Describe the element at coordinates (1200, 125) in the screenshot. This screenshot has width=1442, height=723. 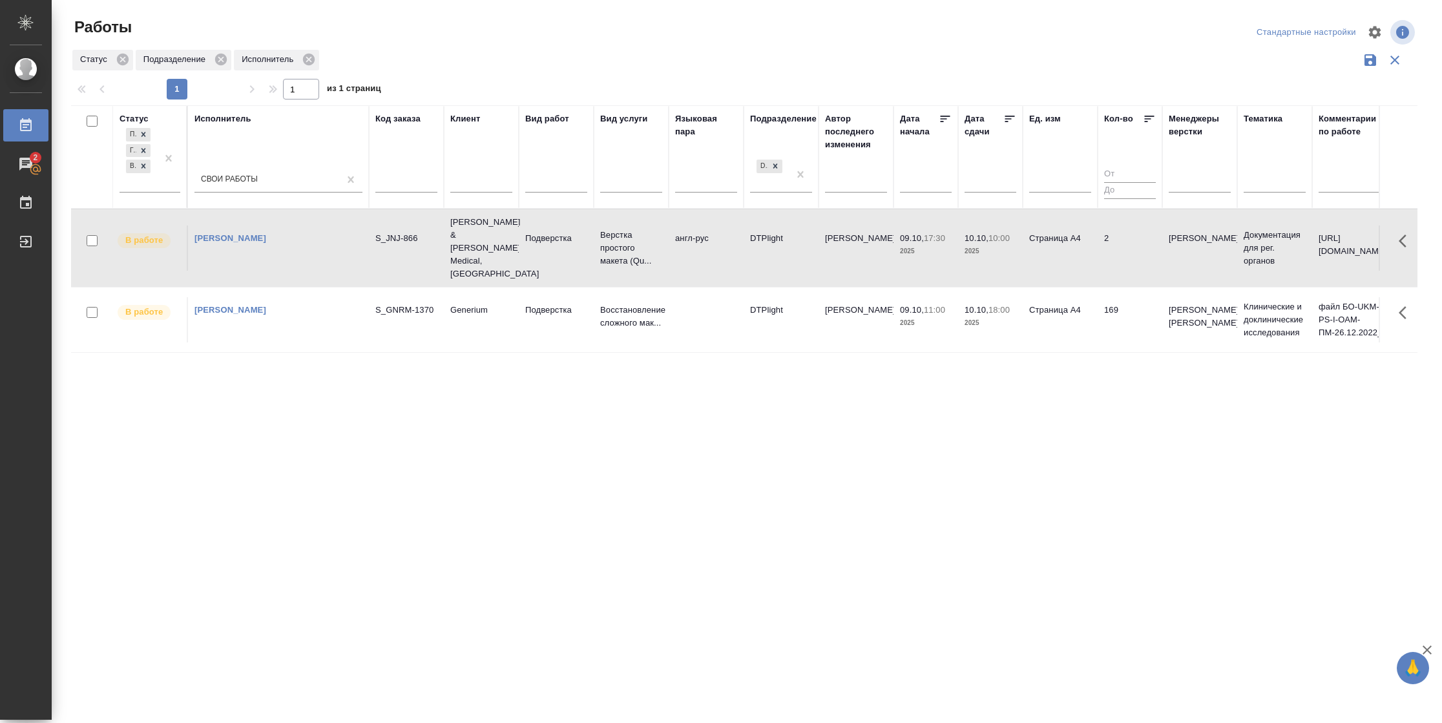
I see `div: Менеджеры верстки` at that location.